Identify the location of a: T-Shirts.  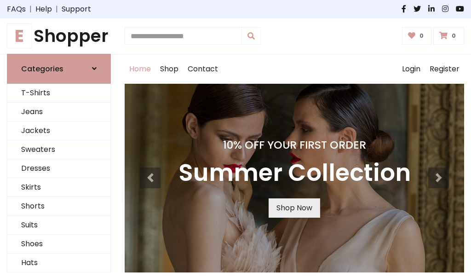
(59, 93).